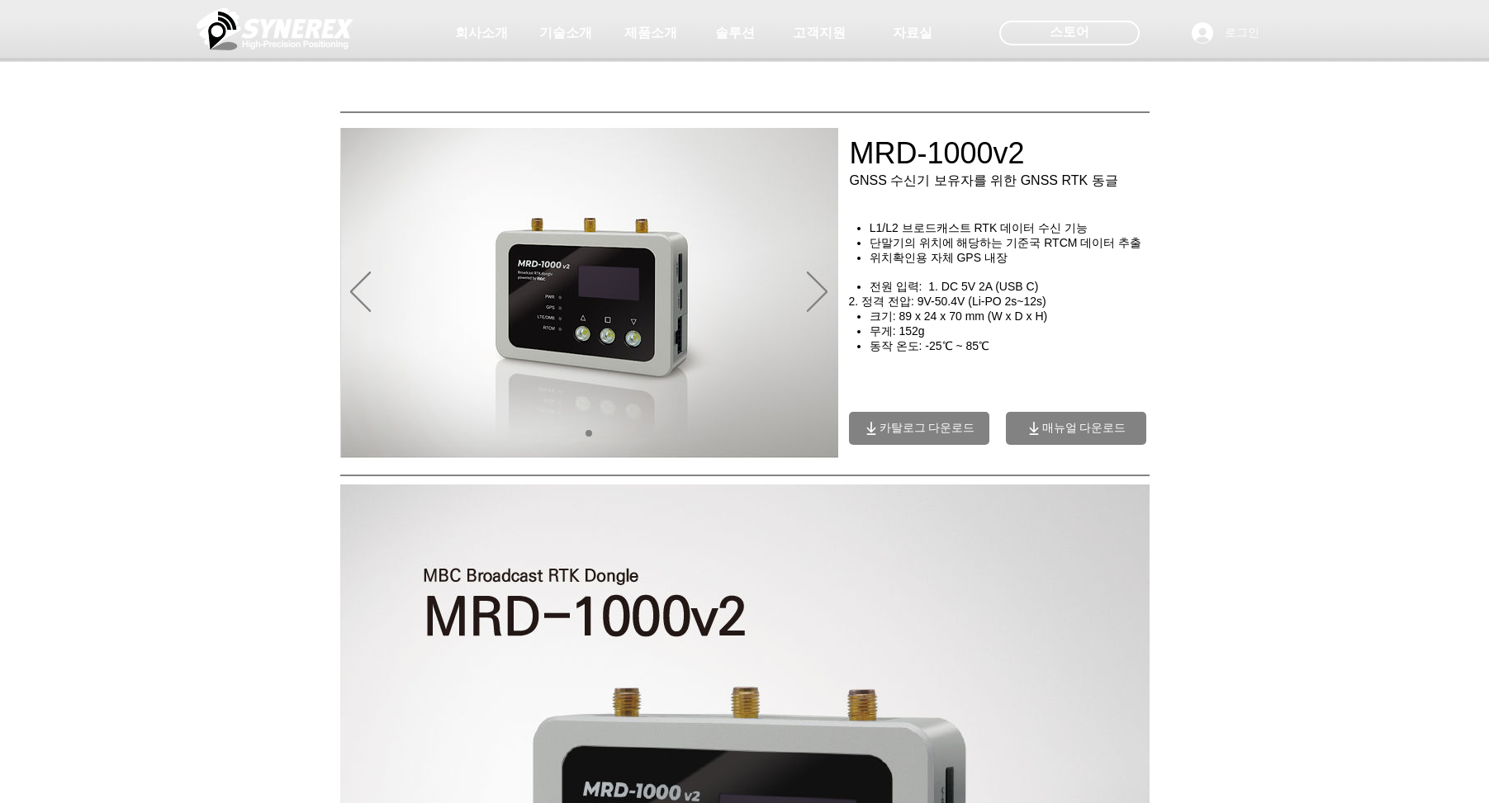 This screenshot has width=1489, height=803. Describe the element at coordinates (590, 293) in the screenshot. I see `img: v2.jpg` at that location.